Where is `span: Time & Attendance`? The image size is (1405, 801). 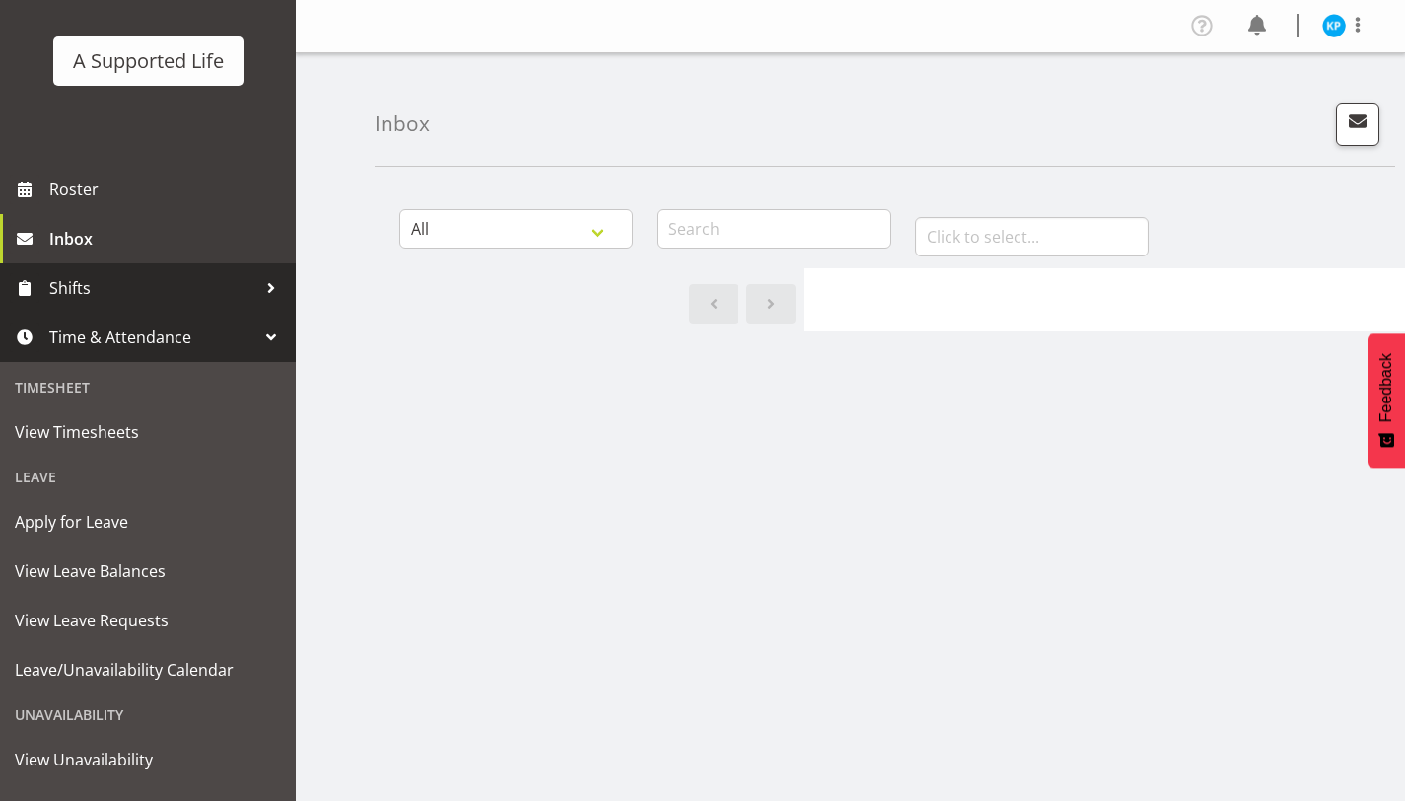 span: Time & Attendance is located at coordinates (153, 337).